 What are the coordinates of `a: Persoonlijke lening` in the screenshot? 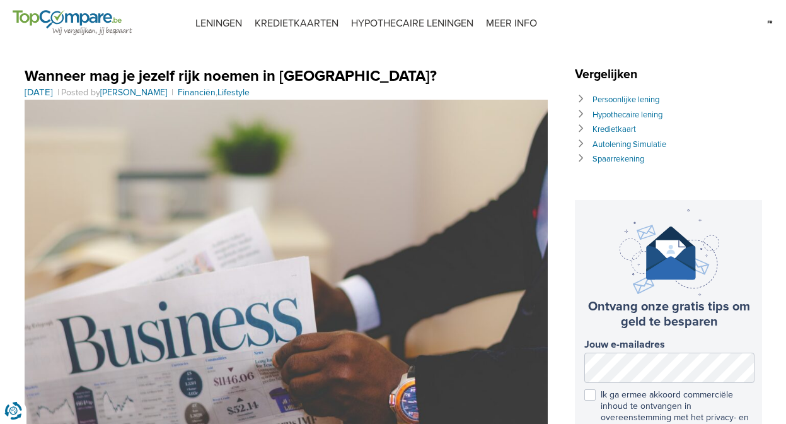 It's located at (626, 100).